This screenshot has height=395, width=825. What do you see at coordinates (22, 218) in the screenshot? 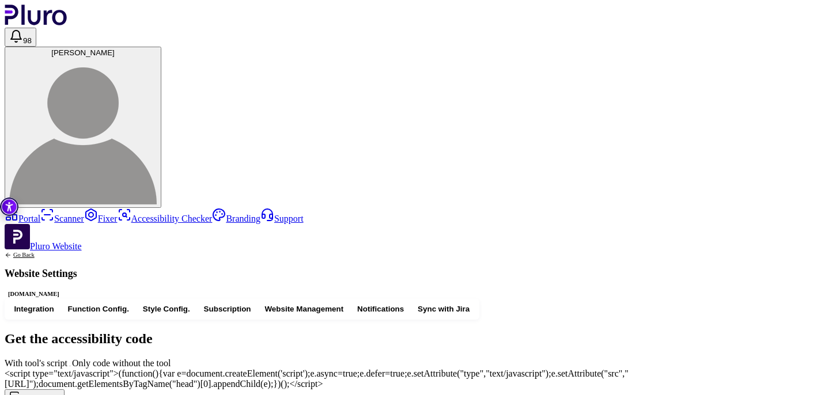
I see `a: Portal` at bounding box center [22, 218].